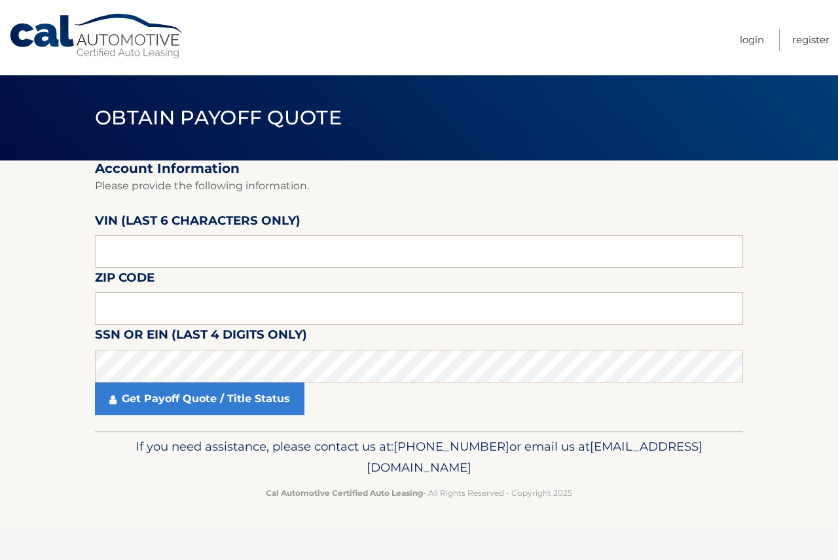  What do you see at coordinates (419, 168) in the screenshot?
I see `h2: Account Information` at bounding box center [419, 168].